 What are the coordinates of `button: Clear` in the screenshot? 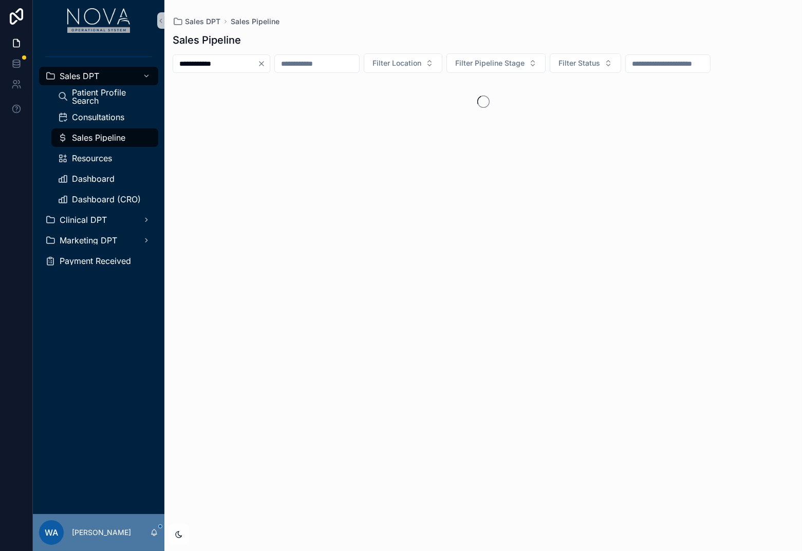 It's located at (263, 64).